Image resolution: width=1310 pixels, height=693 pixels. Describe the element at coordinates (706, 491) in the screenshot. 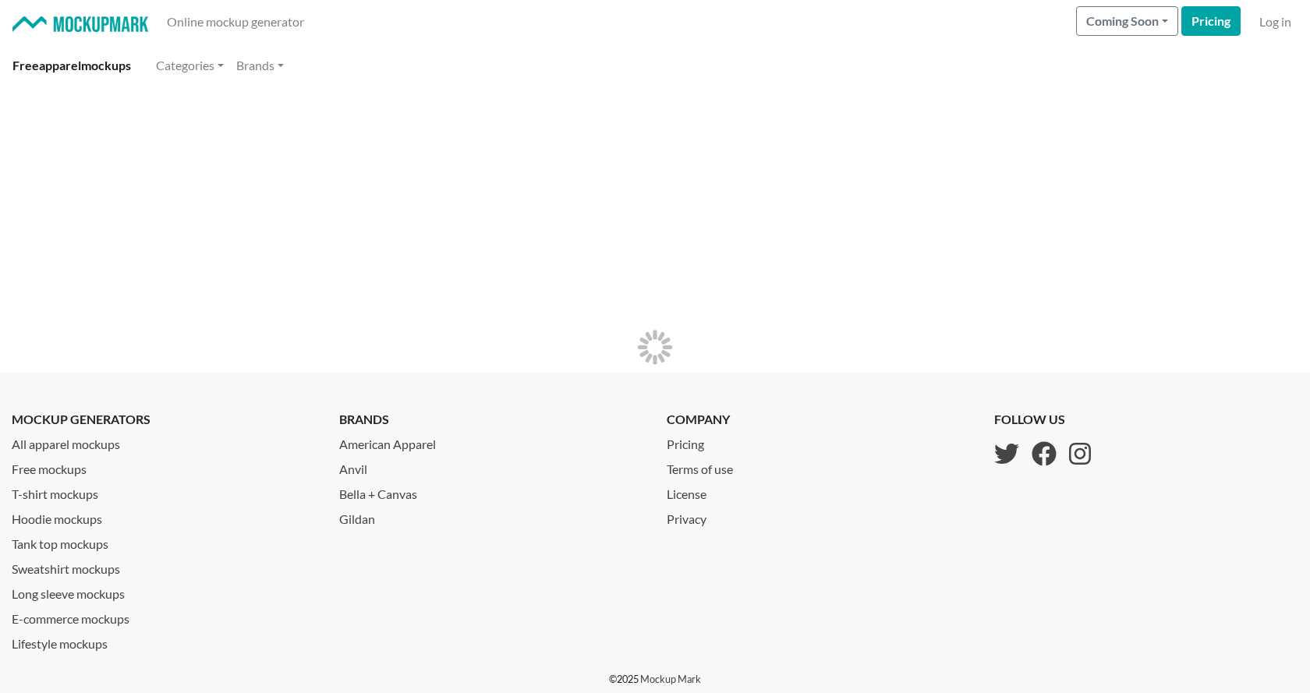

I see `a: License` at that location.